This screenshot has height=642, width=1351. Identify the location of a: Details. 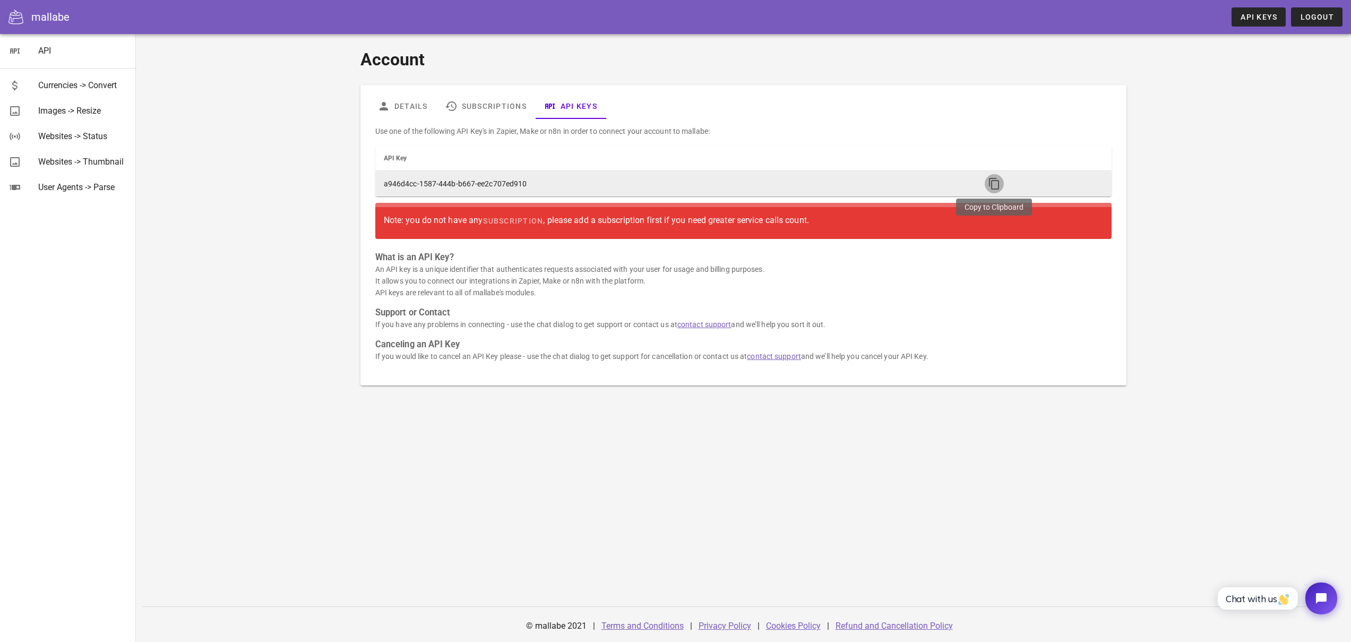
(402, 106).